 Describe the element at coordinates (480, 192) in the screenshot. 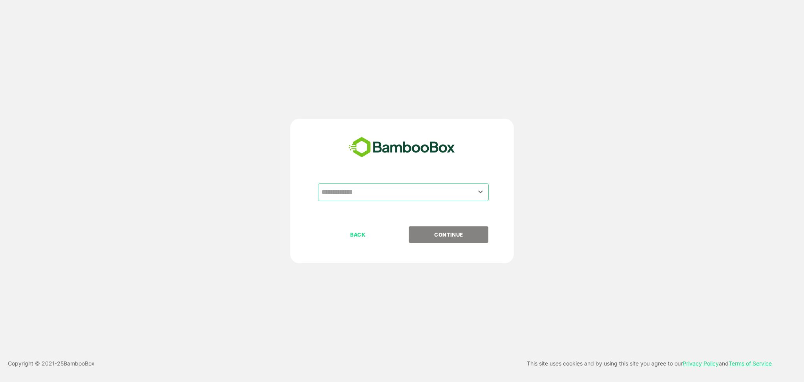

I see `button: Open` at that location.